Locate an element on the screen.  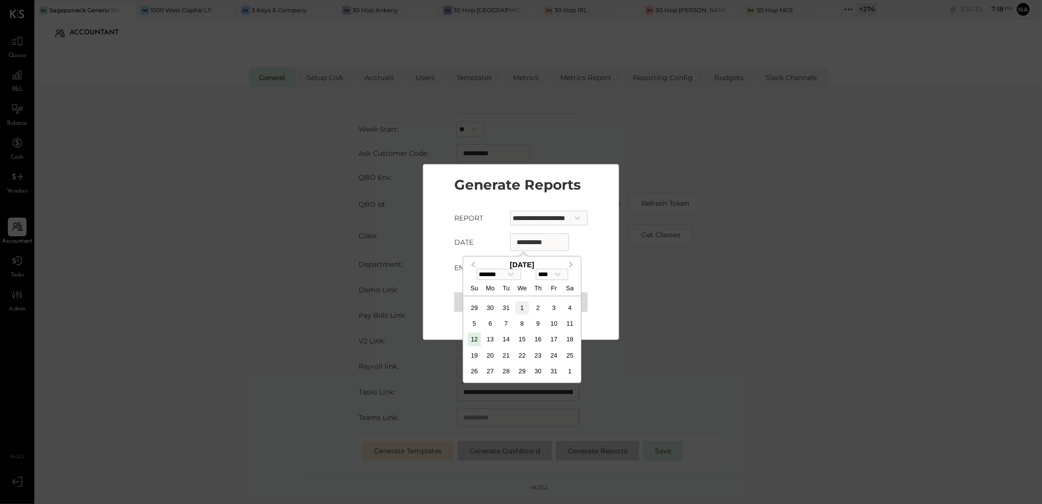
div: Saturday is located at coordinates (570, 288).